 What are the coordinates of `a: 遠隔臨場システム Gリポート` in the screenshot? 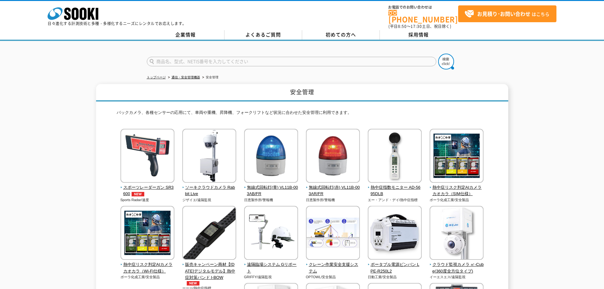 It's located at (271, 265).